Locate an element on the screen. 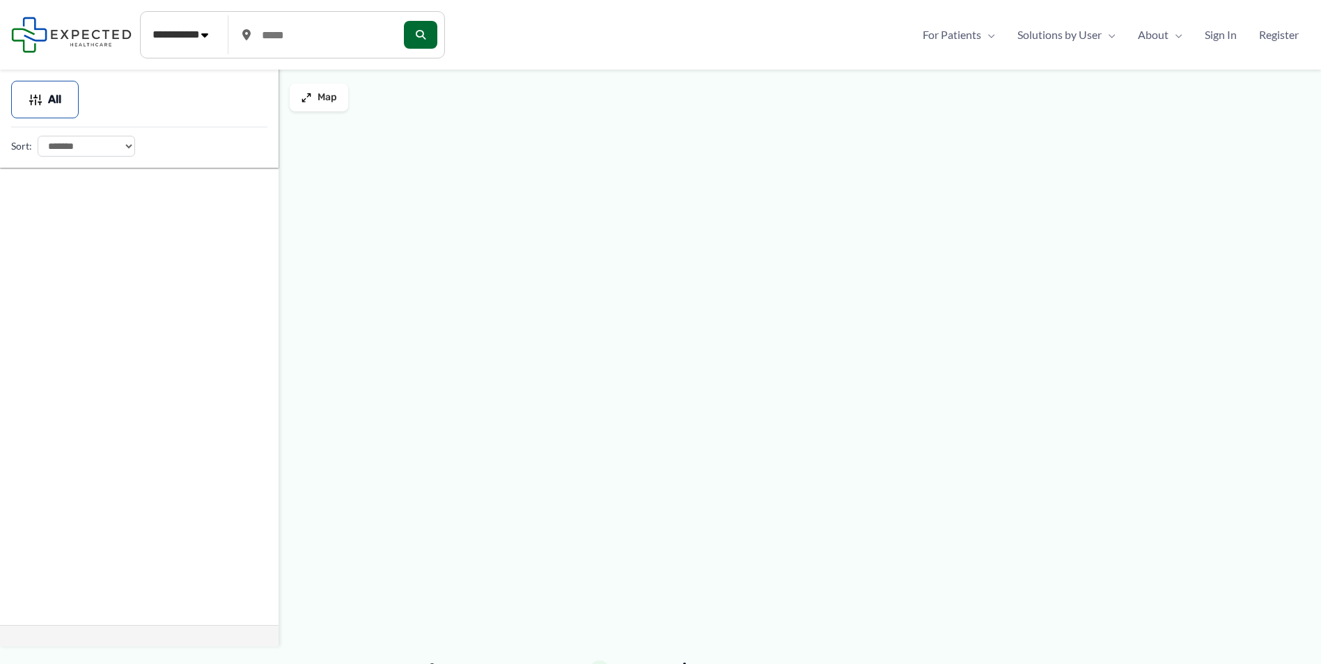 This screenshot has height=664, width=1321. button: Map is located at coordinates (319, 97).